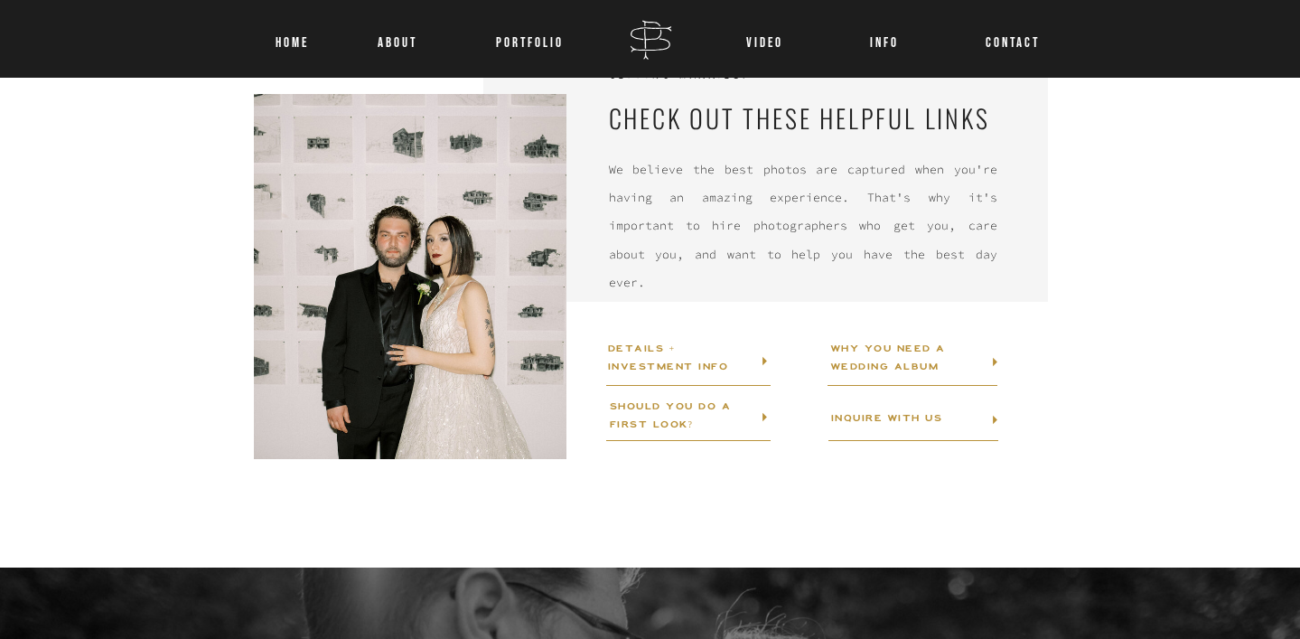 Image resolution: width=1300 pixels, height=639 pixels. I want to click on h3: SHOULD YOU DO A FIRST LOOK?, so click(691, 408).